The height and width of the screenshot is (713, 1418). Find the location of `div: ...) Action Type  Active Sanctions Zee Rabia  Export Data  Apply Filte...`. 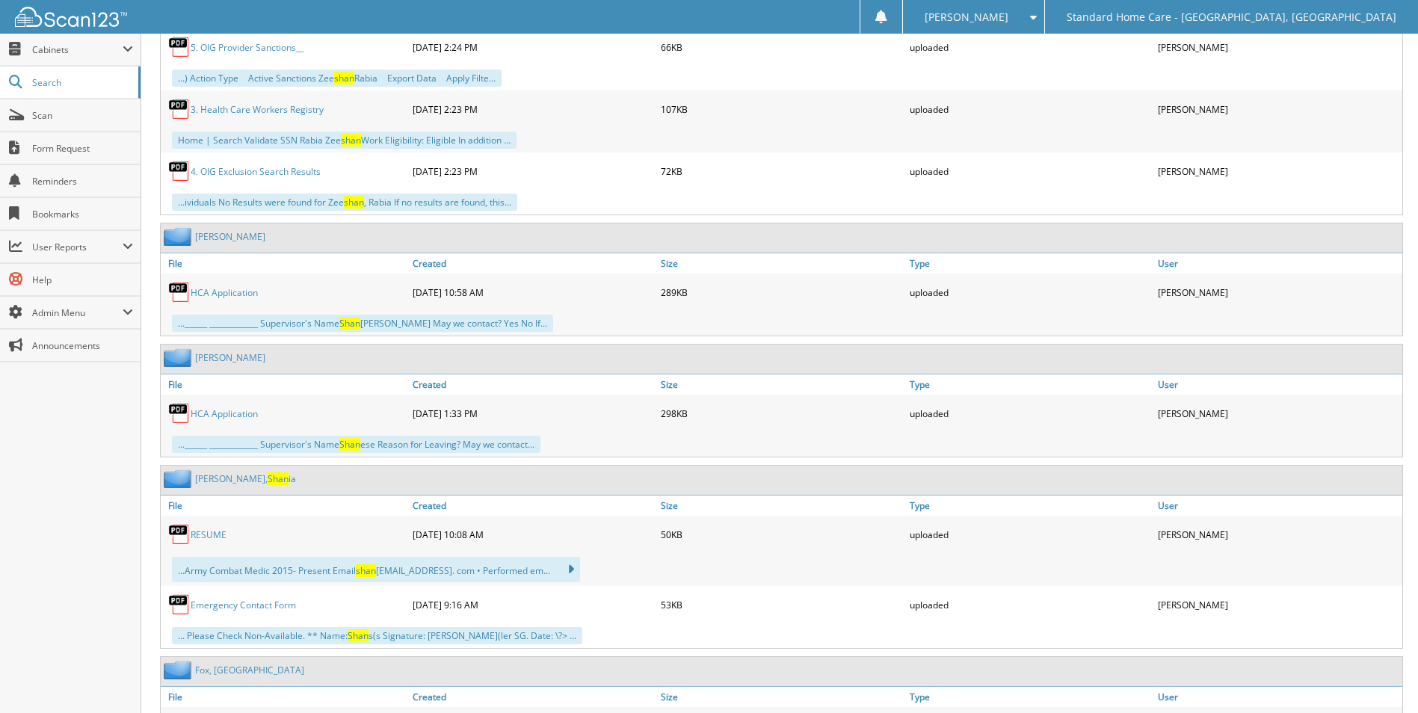

div: ...) Action Type  Active Sanctions Zee Rabia  Export Data  Apply Filte... is located at coordinates (336, 78).